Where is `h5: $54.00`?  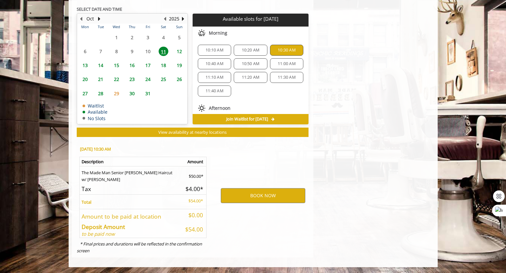 h5: $54.00 is located at coordinates (193, 229).